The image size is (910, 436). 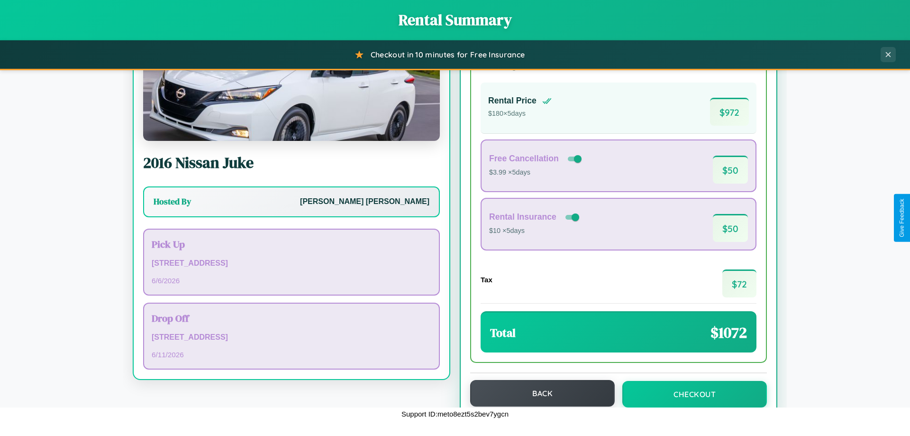 What do you see at coordinates (292, 163) in the screenshot?
I see `h2: 2016 Nissan Juke` at bounding box center [292, 163].